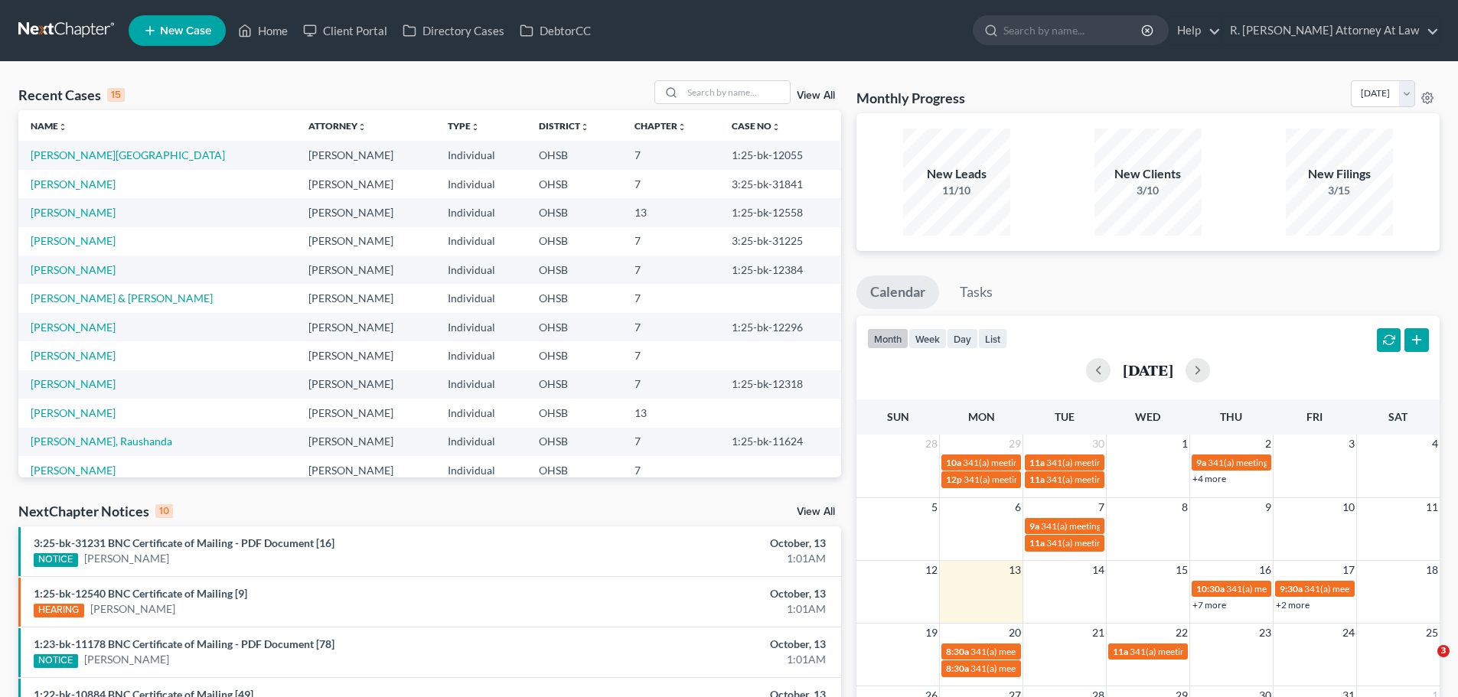 Image resolution: width=1458 pixels, height=697 pixels. I want to click on a: Nameunfold_more, so click(49, 125).